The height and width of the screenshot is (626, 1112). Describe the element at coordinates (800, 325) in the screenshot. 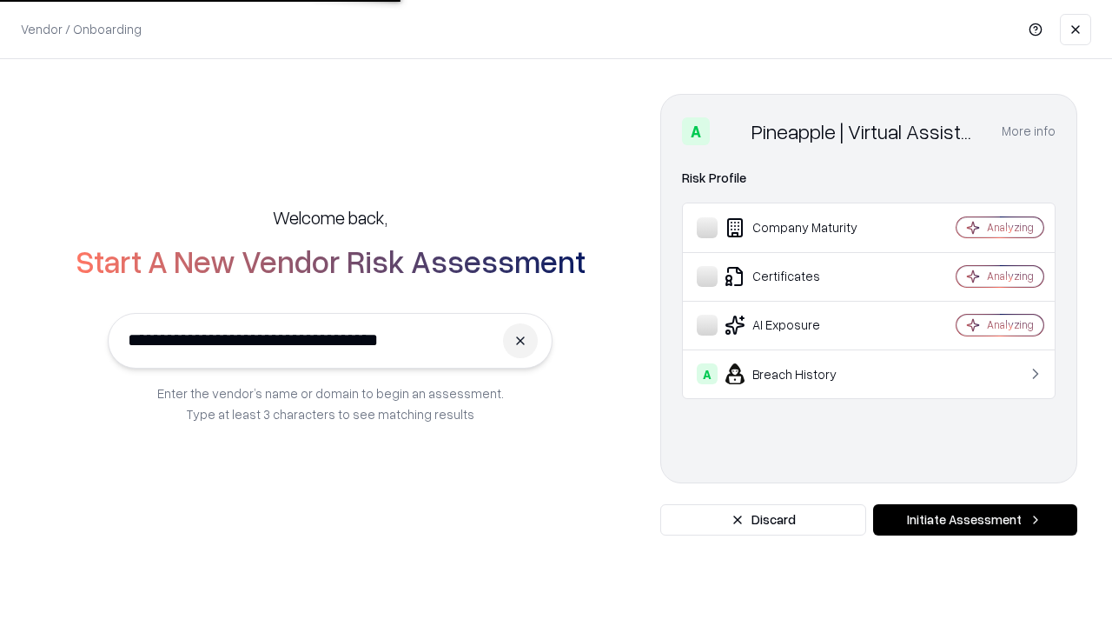

I see `div: AI Exposure` at that location.